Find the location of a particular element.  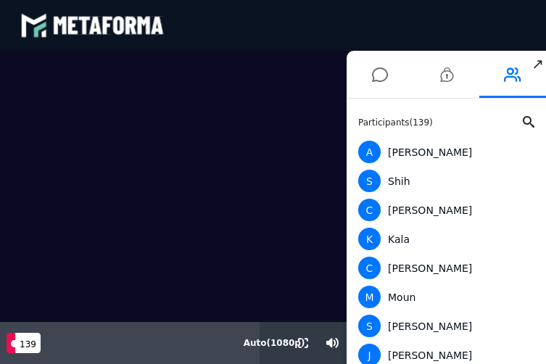

span: Auto ( 1080 p) is located at coordinates (274, 343).